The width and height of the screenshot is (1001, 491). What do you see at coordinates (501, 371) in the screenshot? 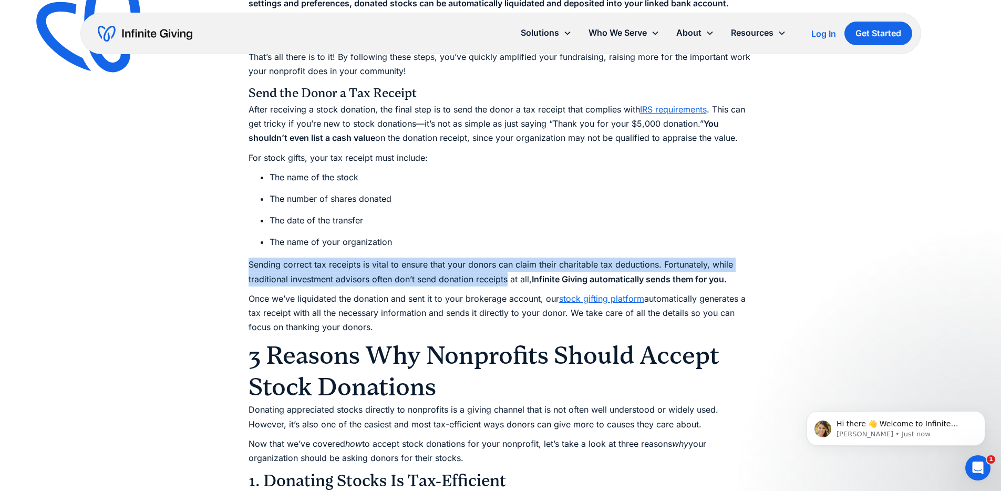
I see `h2: 3 Reasons Why Nonprofits Should Accept Stock Donations` at bounding box center [501, 371].